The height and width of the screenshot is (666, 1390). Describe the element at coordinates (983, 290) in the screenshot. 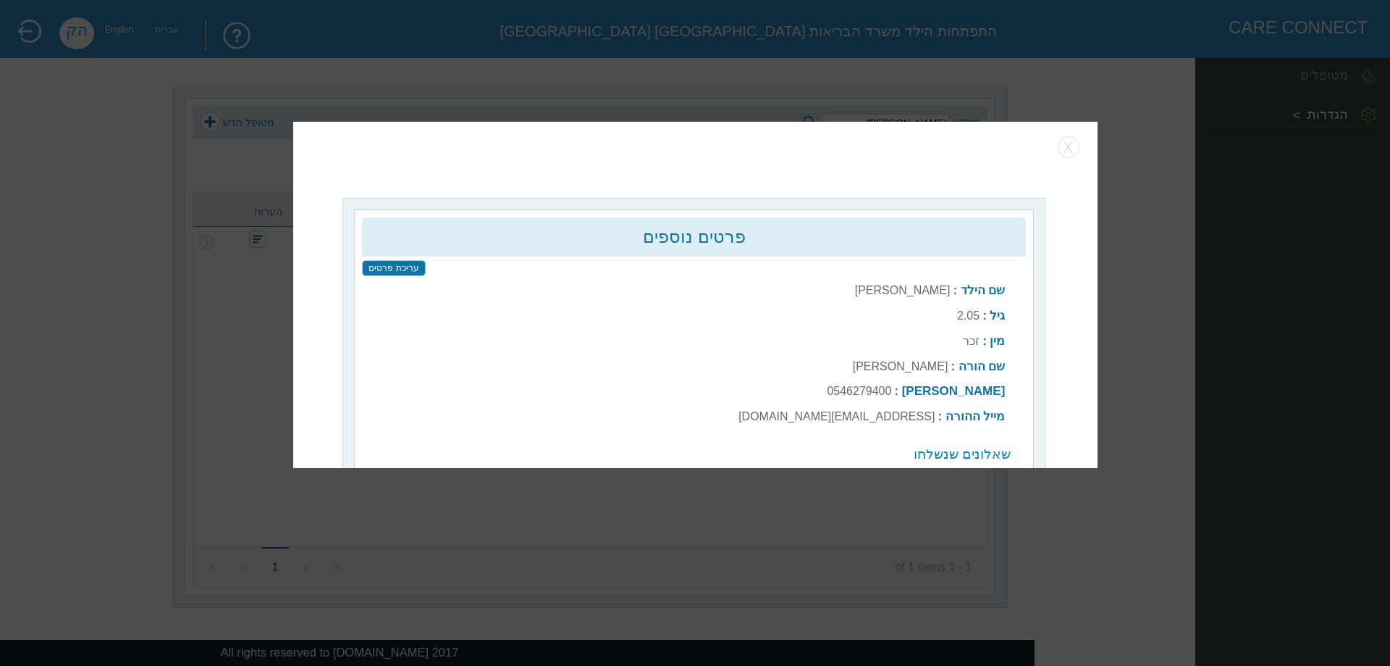

I see `b: שם הילד` at that location.